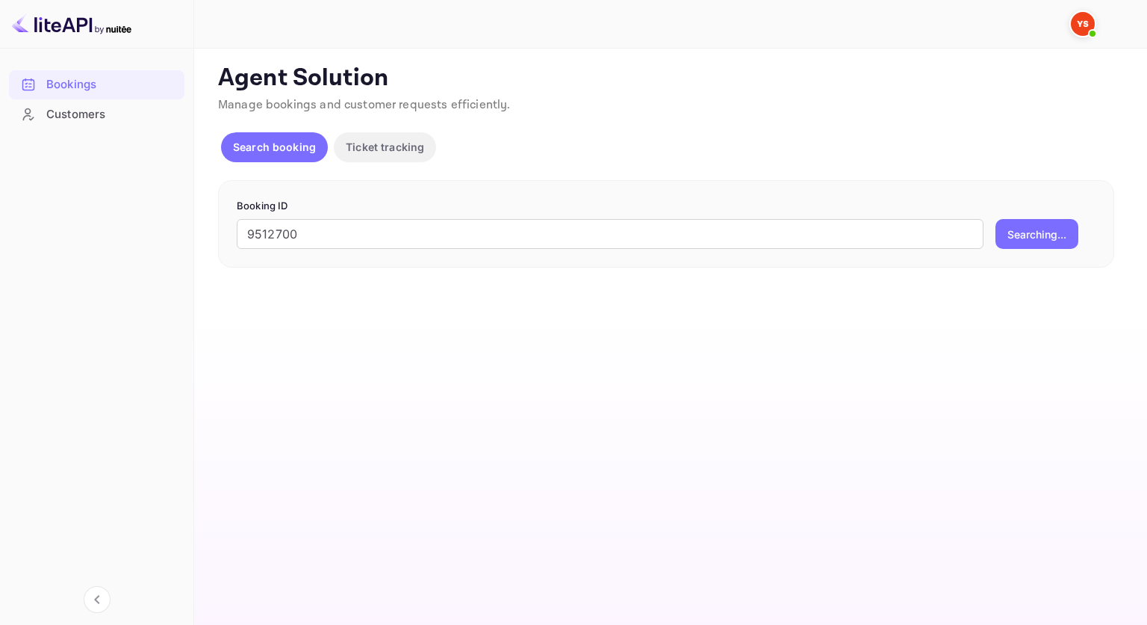 The image size is (1147, 625). What do you see at coordinates (610, 234) in the screenshot?
I see `input: Enter Booking ID (e.g., 63782194)` at bounding box center [610, 234].